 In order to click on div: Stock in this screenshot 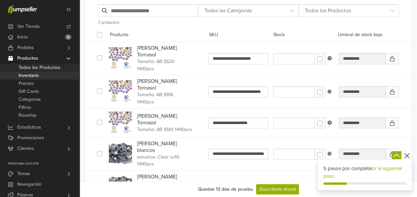, I will do `click(303, 35)`.